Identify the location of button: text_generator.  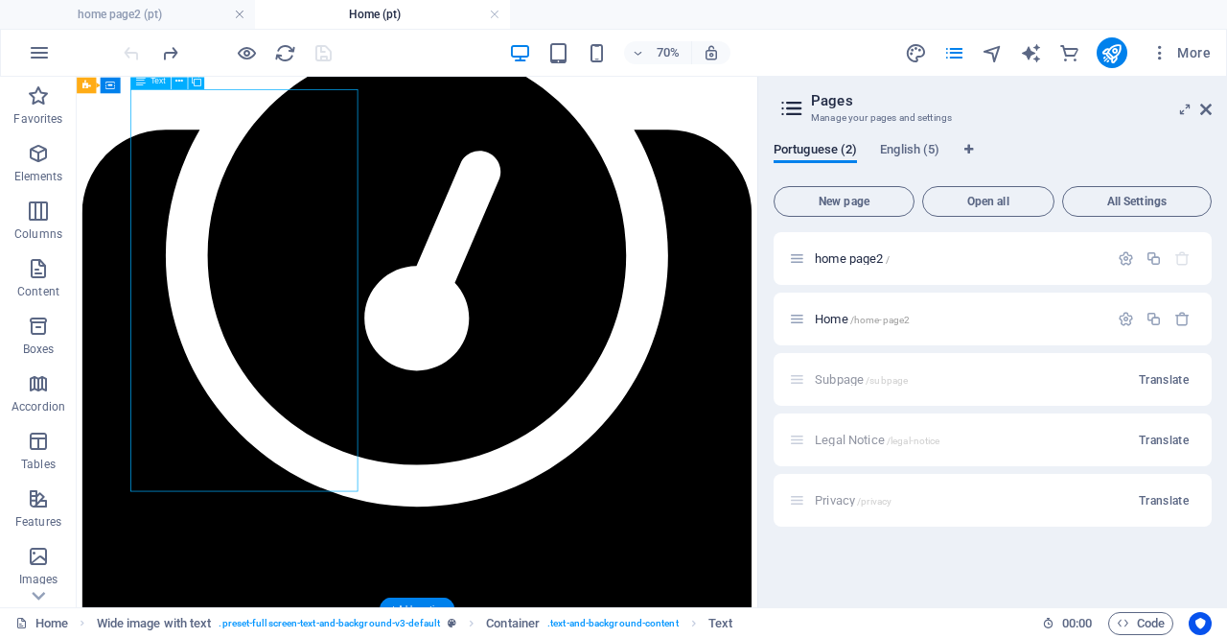
(1032, 53).